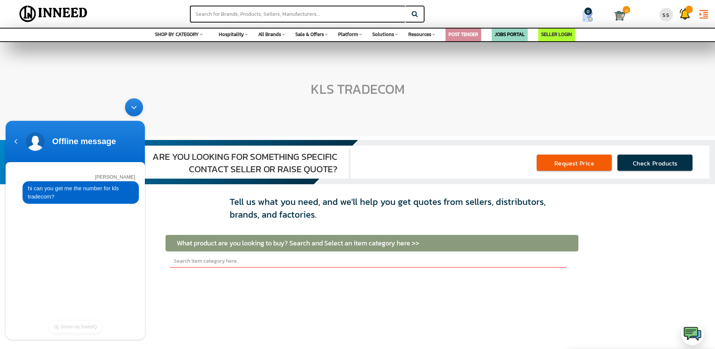  Describe the element at coordinates (94, 47) in the screenshot. I see `div: Offline message` at that location.